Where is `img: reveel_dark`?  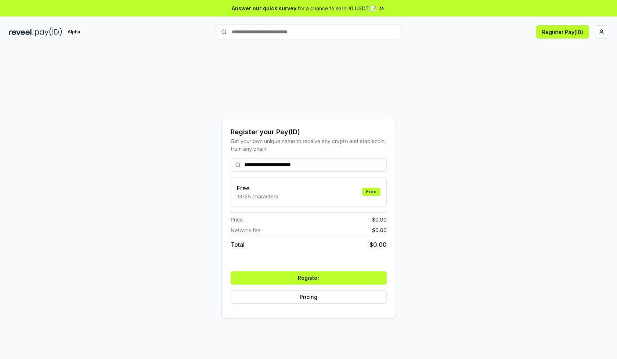
img: reveel_dark is located at coordinates (21, 32).